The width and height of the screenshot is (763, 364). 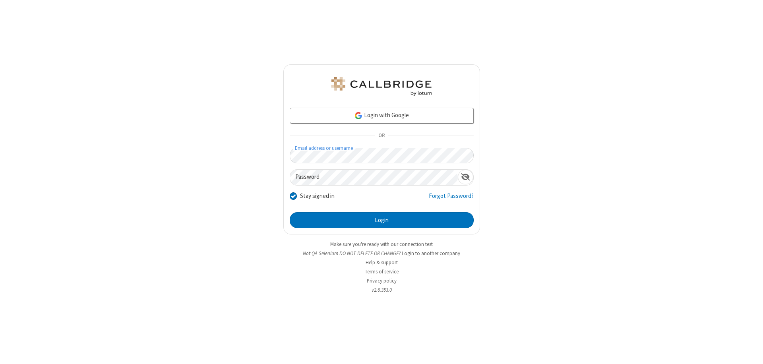 What do you see at coordinates (381, 290) in the screenshot?
I see `li: v2.6.353.0` at bounding box center [381, 290].